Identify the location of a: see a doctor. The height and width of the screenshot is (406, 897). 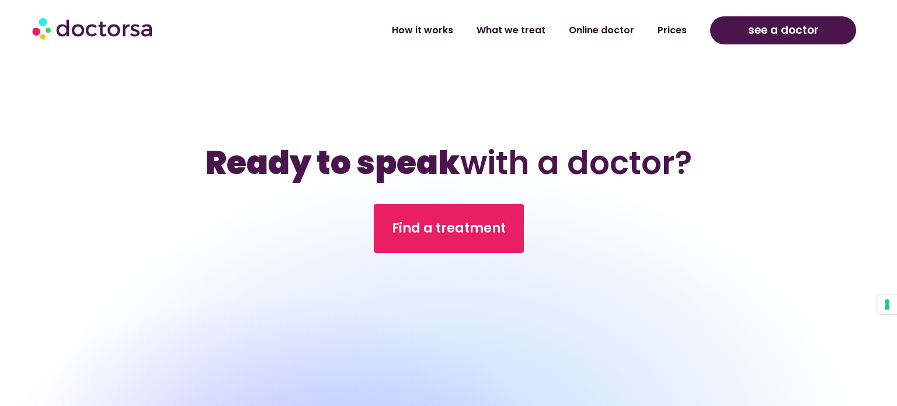
(783, 30).